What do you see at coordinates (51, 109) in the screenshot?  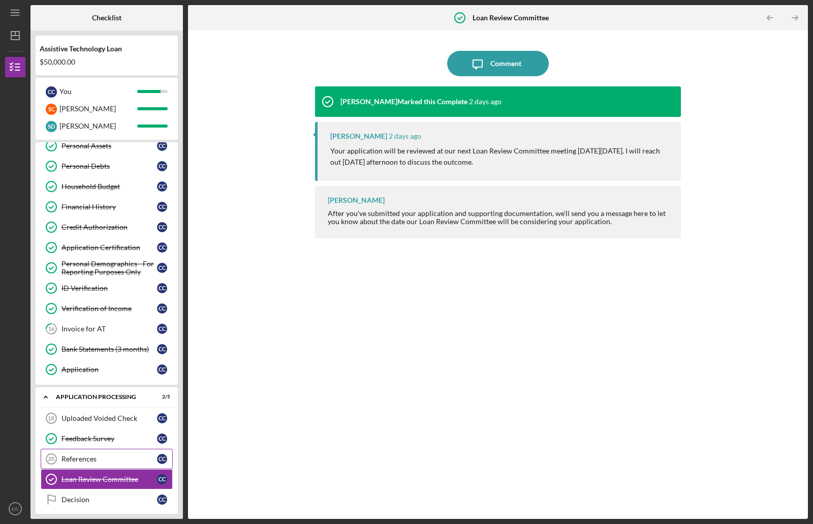 I see `div: S C` at bounding box center [51, 109].